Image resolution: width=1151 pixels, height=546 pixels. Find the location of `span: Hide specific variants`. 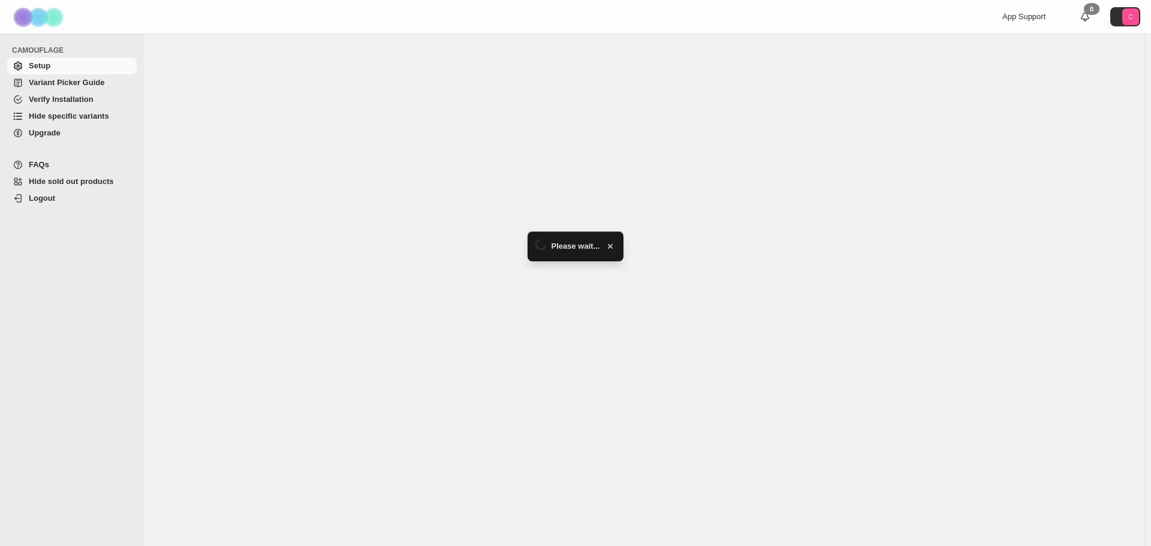

span: Hide specific variants is located at coordinates (69, 116).